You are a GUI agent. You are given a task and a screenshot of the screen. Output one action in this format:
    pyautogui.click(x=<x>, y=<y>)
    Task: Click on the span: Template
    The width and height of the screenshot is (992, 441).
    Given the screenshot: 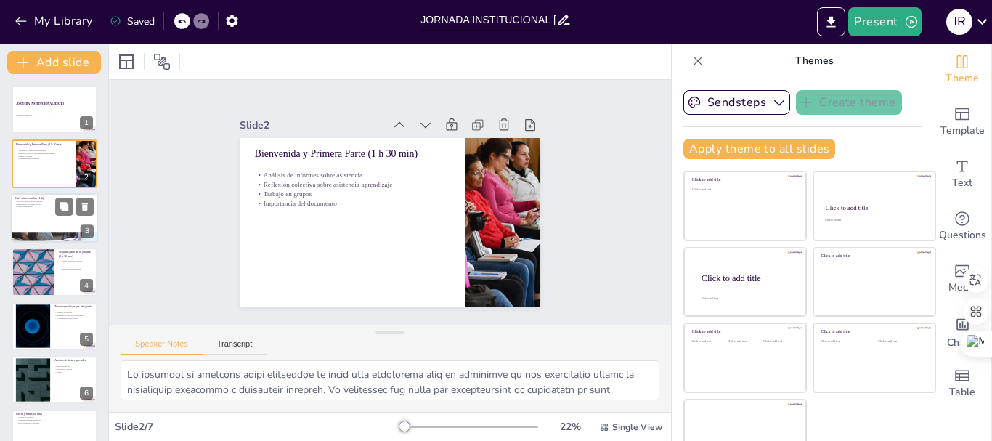 What is the action you would take?
    pyautogui.click(x=962, y=131)
    